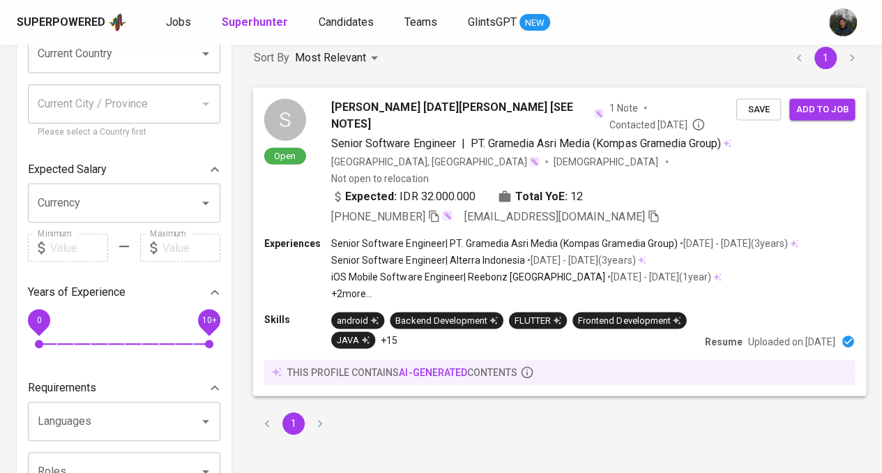 This screenshot has width=882, height=473. What do you see at coordinates (298, 319) in the screenshot?
I see `p: Skills` at bounding box center [298, 319].